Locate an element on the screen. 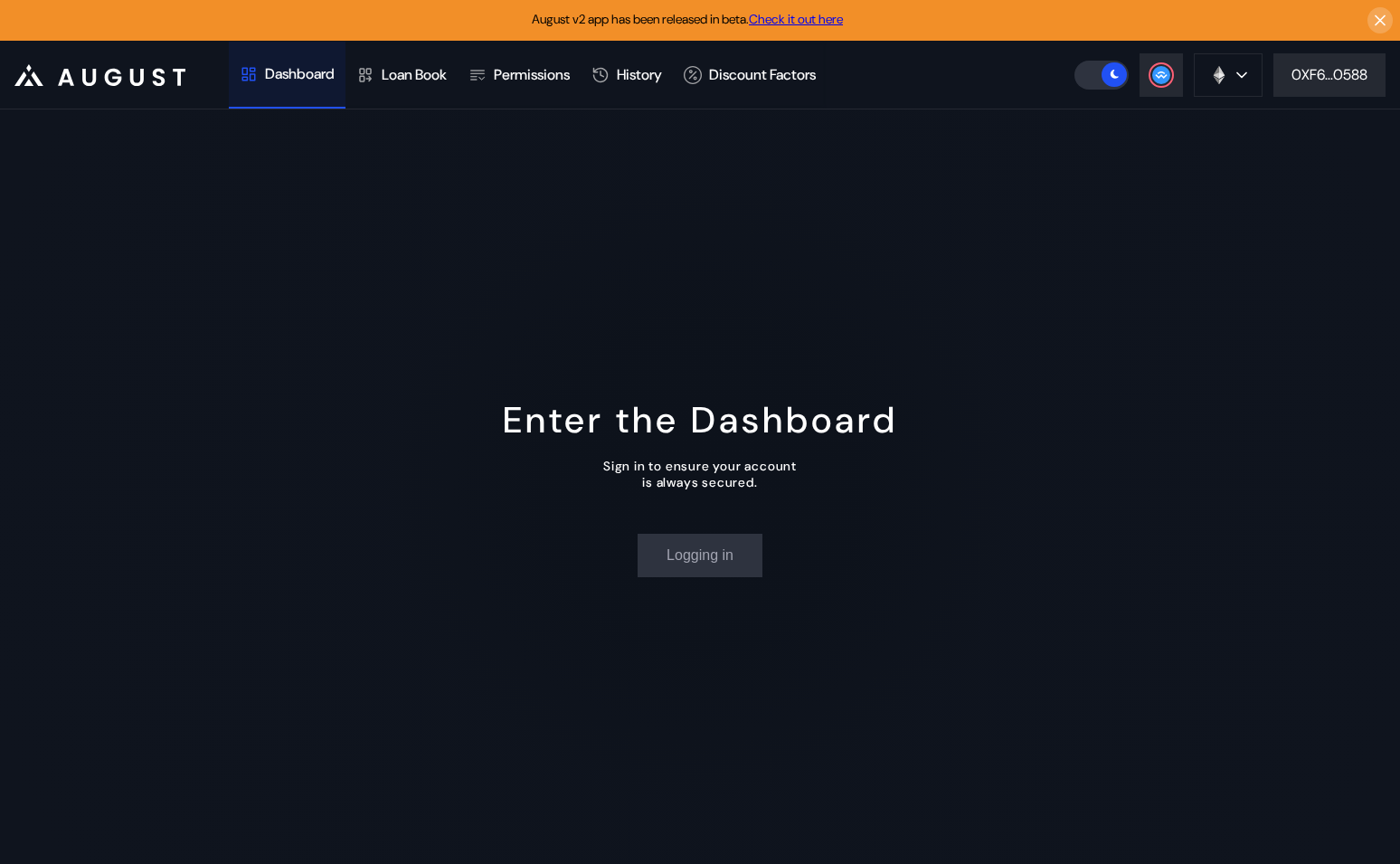 This screenshot has width=1400, height=864. div: Loan Book is located at coordinates (414, 75).